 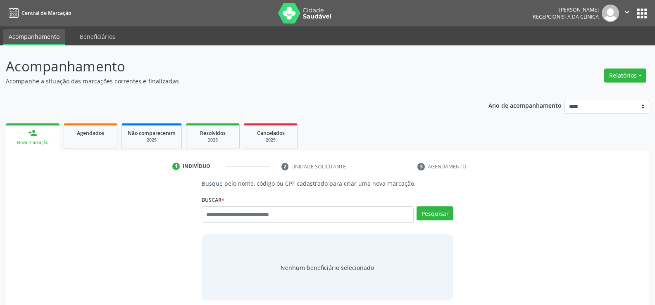 I want to click on a: Central de Marcação, so click(x=38, y=13).